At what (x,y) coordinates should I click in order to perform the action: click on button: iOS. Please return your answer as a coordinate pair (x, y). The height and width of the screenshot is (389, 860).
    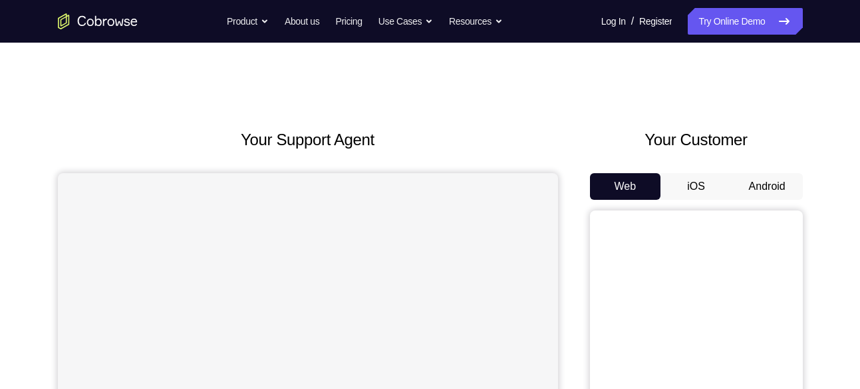
    Looking at the image, I should click on (696, 186).